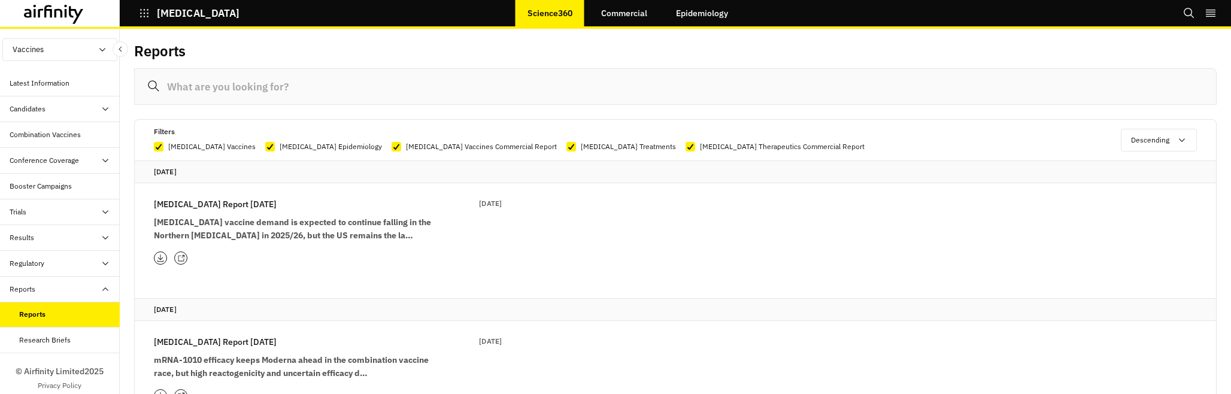 This screenshot has height=394, width=1231. I want to click on p: Science360, so click(549, 13).